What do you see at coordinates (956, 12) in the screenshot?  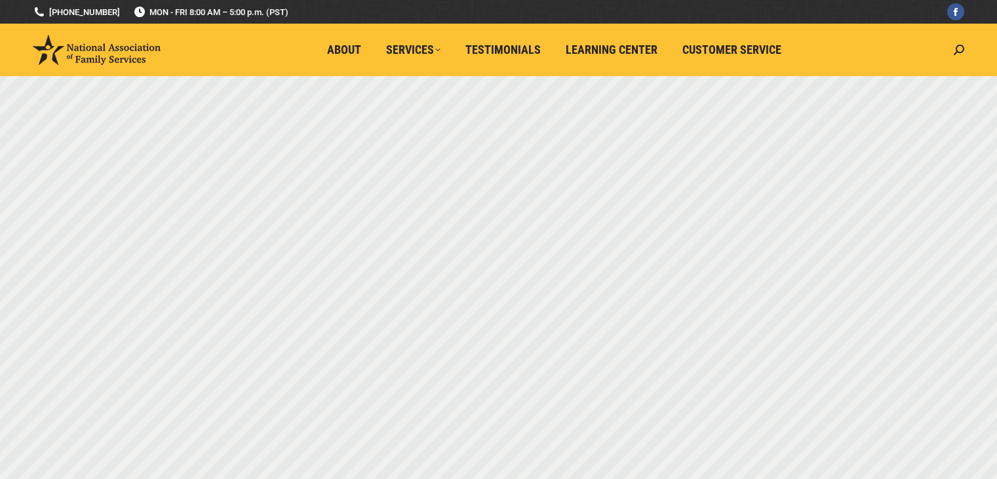 I see `a: Facebook page opens in new window` at bounding box center [956, 12].